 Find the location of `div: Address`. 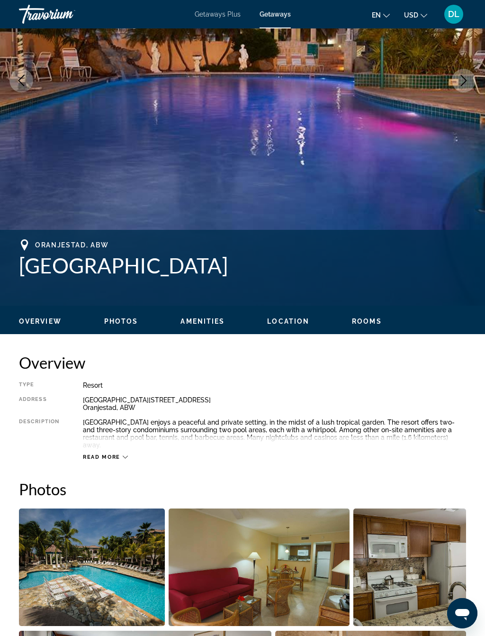

div: Address is located at coordinates (39, 404).